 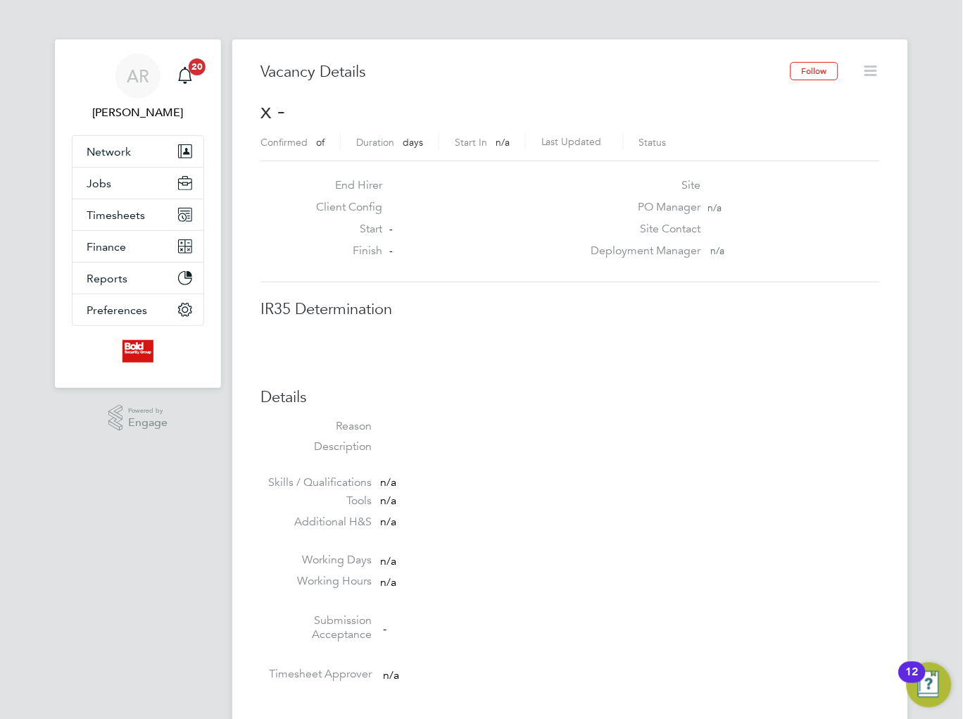 I want to click on button: Reports, so click(x=138, y=278).